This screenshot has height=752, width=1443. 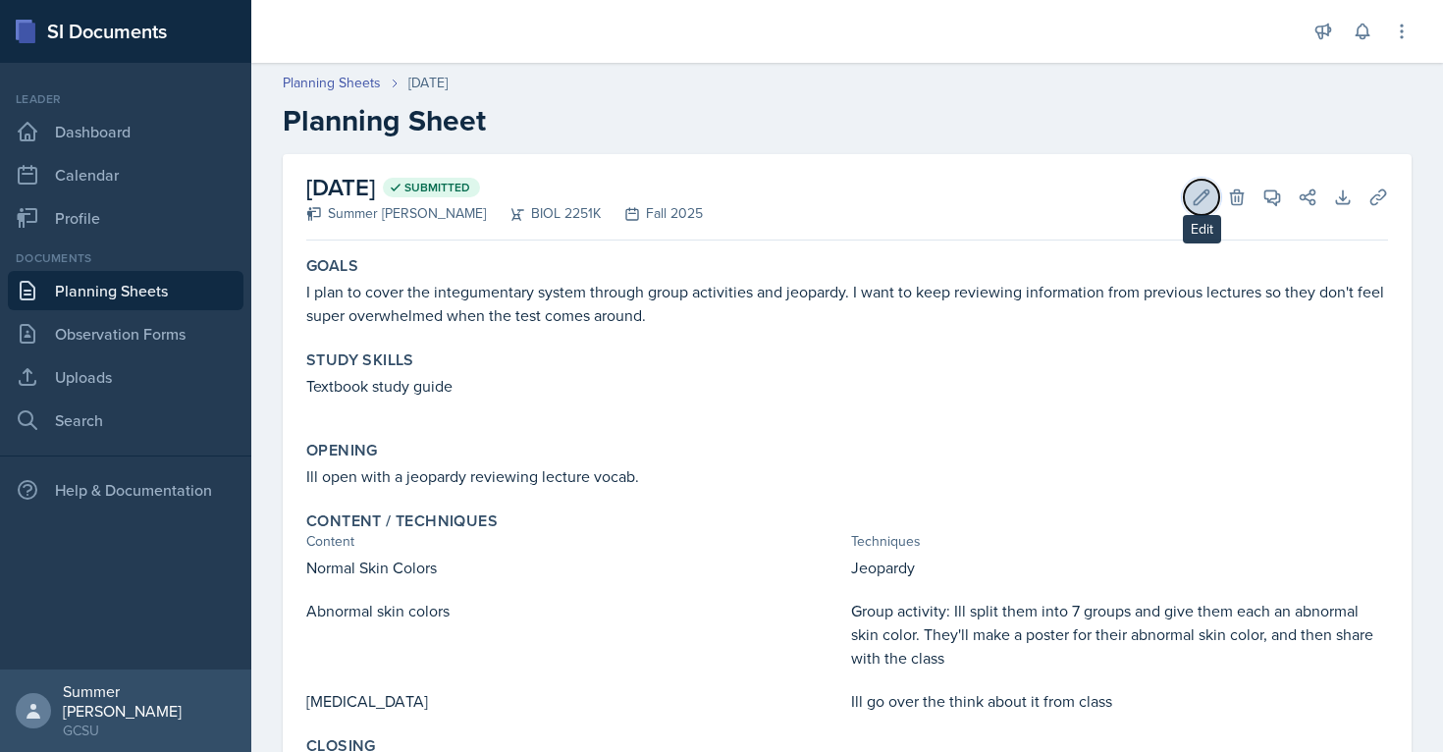 I want to click on span: Submitted, so click(x=437, y=187).